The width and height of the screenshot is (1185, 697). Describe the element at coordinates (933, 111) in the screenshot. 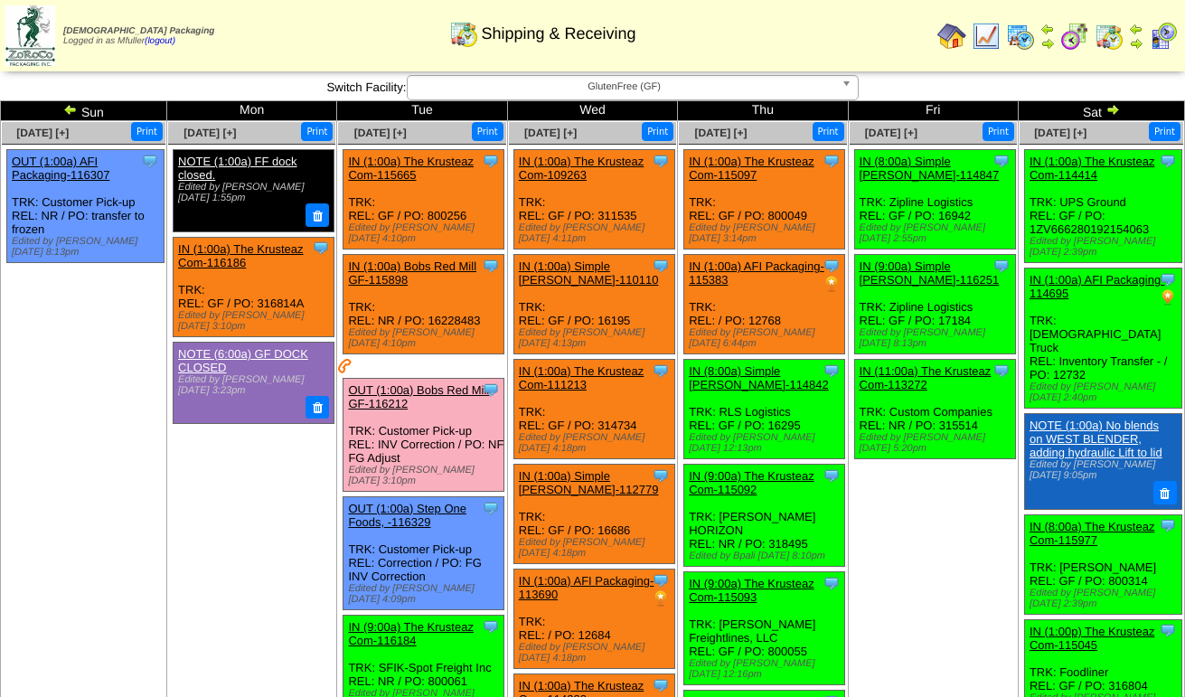

I see `td: Fri` at that location.